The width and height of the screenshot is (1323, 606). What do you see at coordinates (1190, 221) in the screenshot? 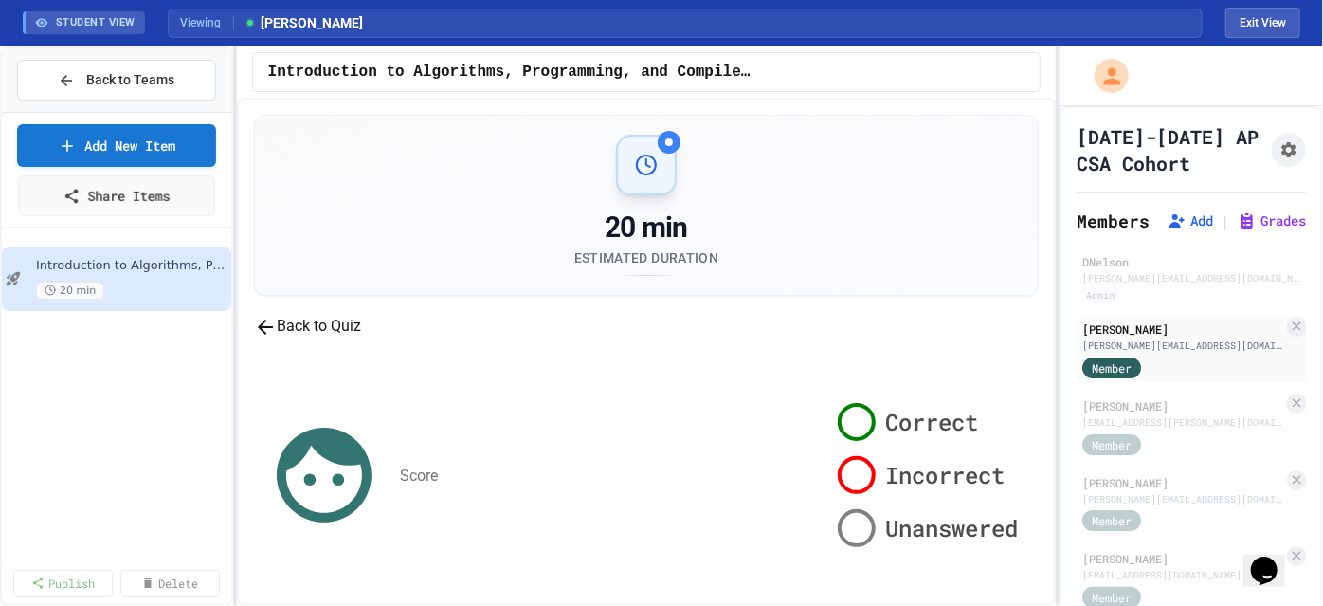
I see `button: Add` at bounding box center [1190, 221].